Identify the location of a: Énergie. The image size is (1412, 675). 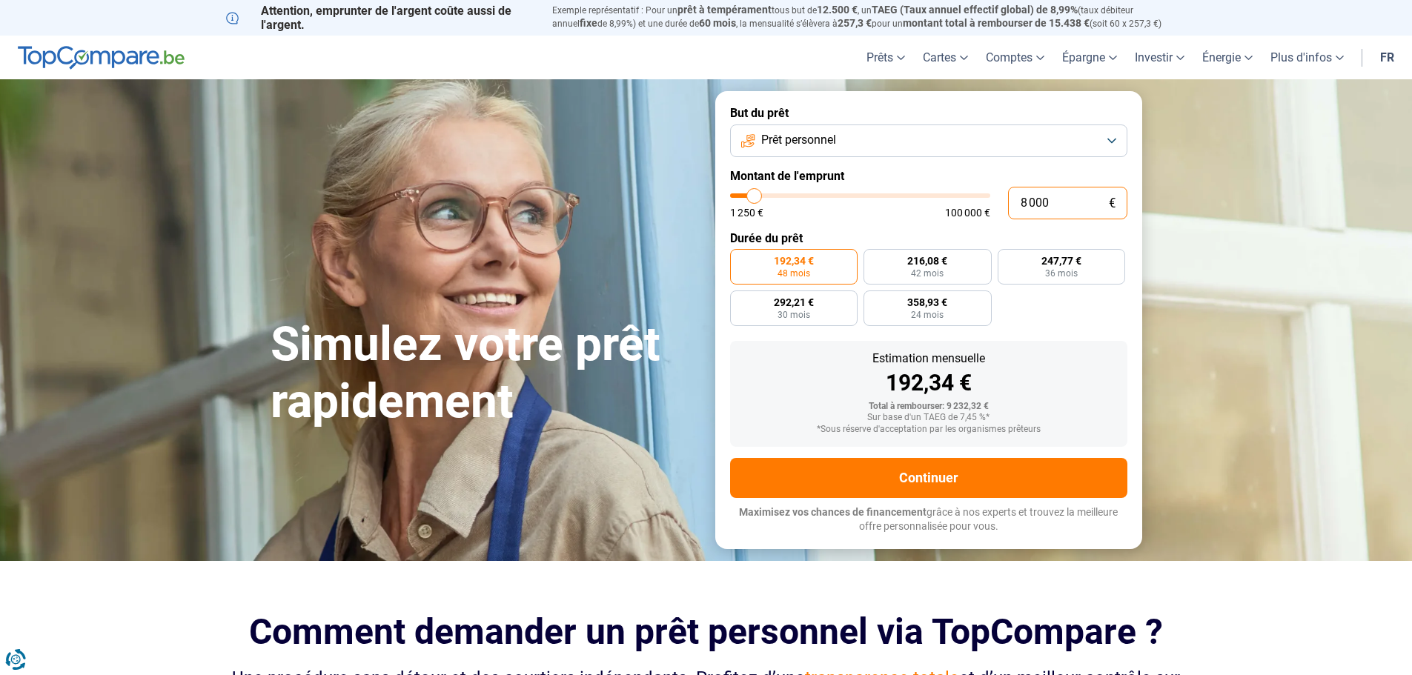
(1227, 57).